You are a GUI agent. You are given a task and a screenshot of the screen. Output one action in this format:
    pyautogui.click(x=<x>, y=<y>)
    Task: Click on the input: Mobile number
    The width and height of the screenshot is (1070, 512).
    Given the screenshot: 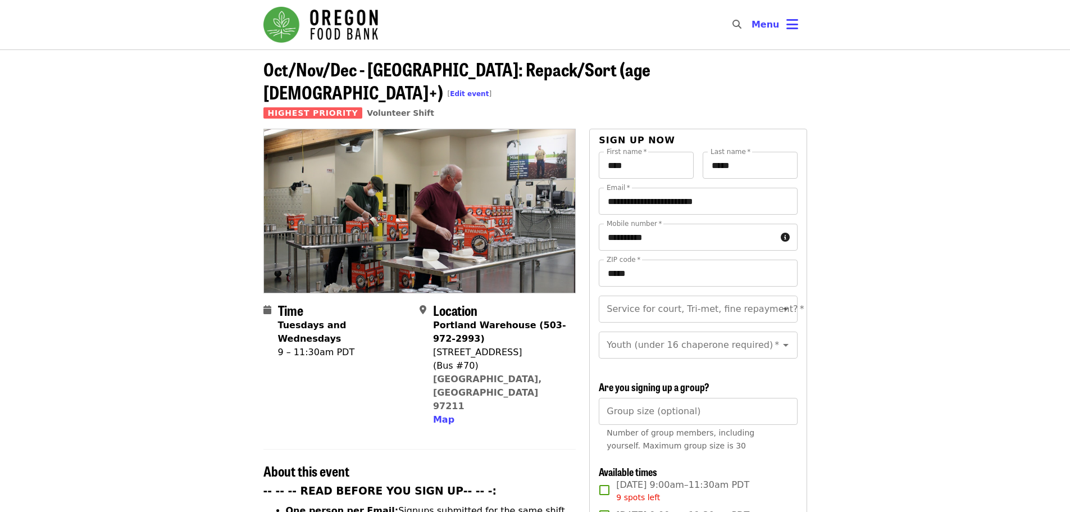 What is the action you would take?
    pyautogui.click(x=687, y=237)
    